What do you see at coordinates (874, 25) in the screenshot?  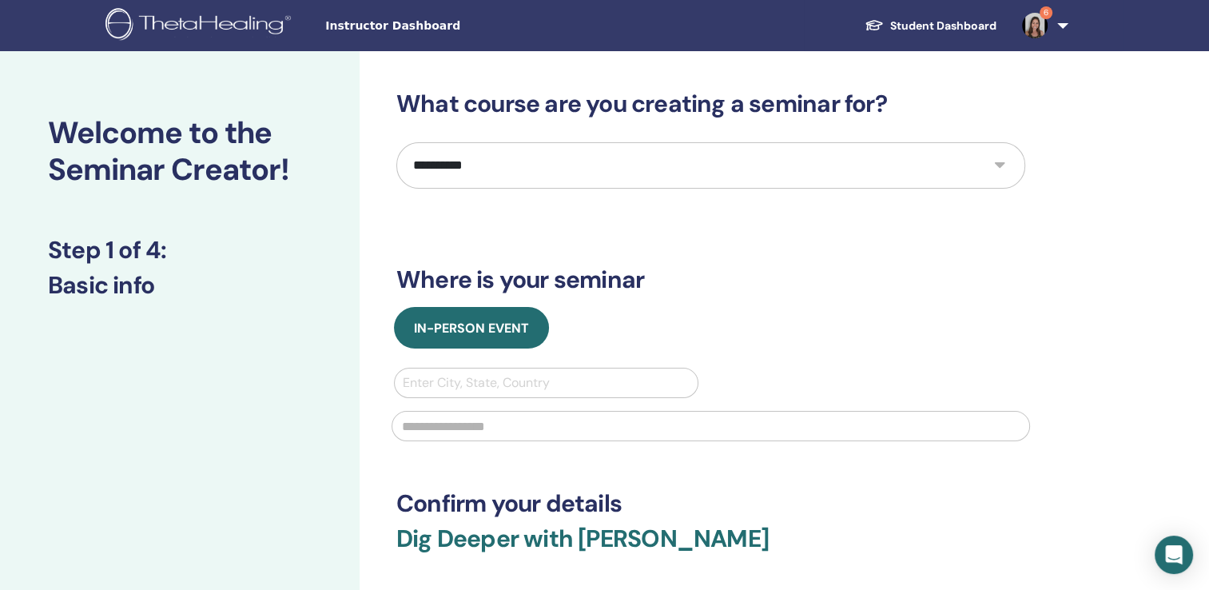 I see `img: graduation-cap-white.svg` at bounding box center [874, 25].